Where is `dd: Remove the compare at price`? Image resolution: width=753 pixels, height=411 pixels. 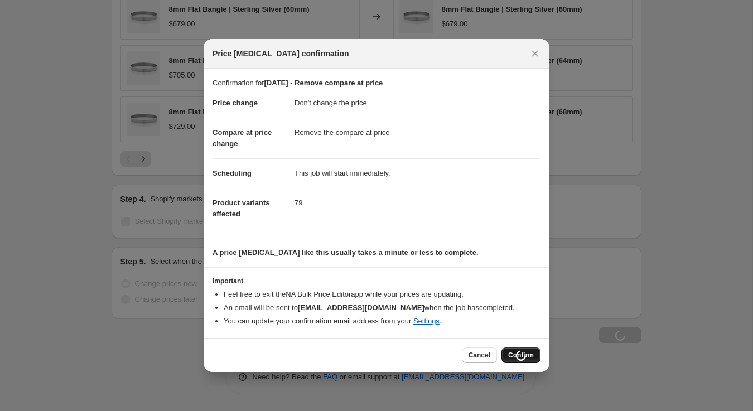 dd: Remove the compare at price is located at coordinates (417, 132).